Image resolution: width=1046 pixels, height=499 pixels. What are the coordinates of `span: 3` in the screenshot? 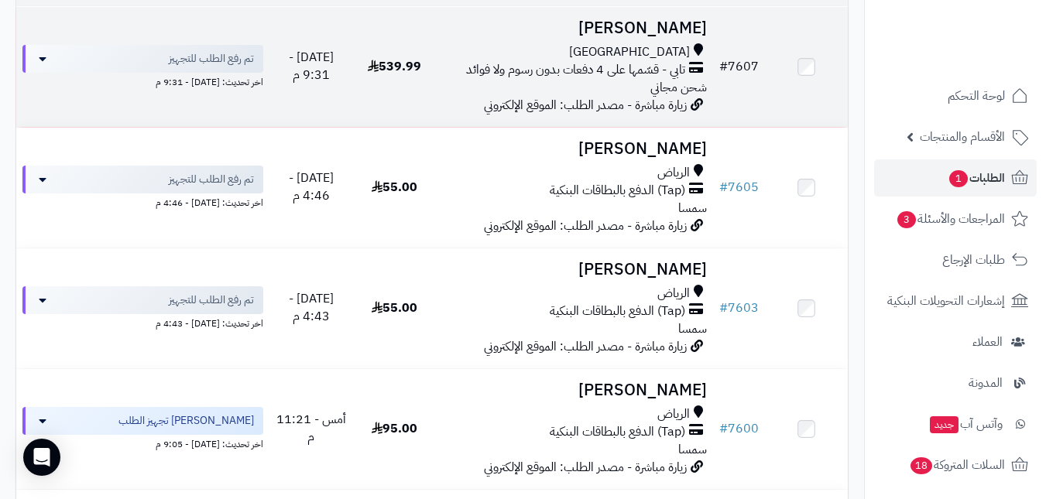 It's located at (907, 220).